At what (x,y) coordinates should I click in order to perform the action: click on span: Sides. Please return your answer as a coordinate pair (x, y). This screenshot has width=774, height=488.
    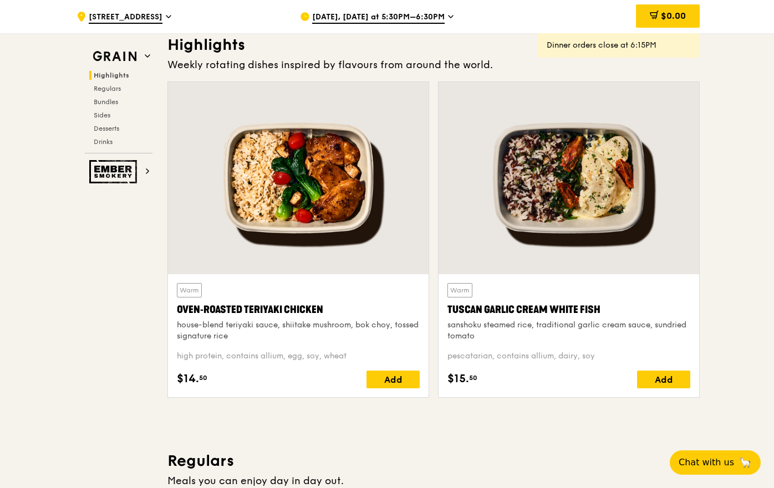
    Looking at the image, I should click on (102, 115).